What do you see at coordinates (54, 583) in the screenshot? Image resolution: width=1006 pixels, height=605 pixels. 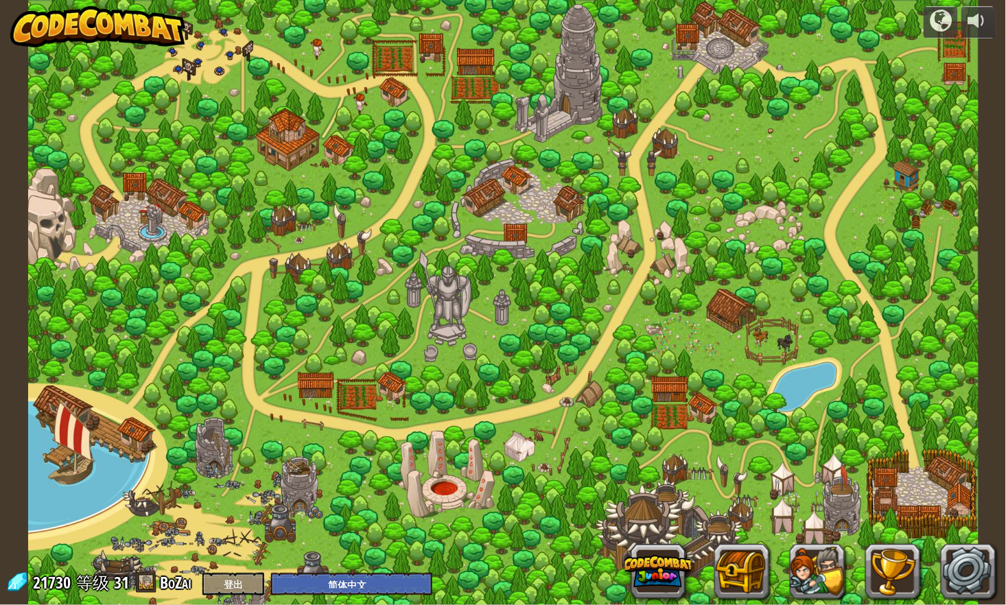 I see `span: 21730` at bounding box center [54, 583].